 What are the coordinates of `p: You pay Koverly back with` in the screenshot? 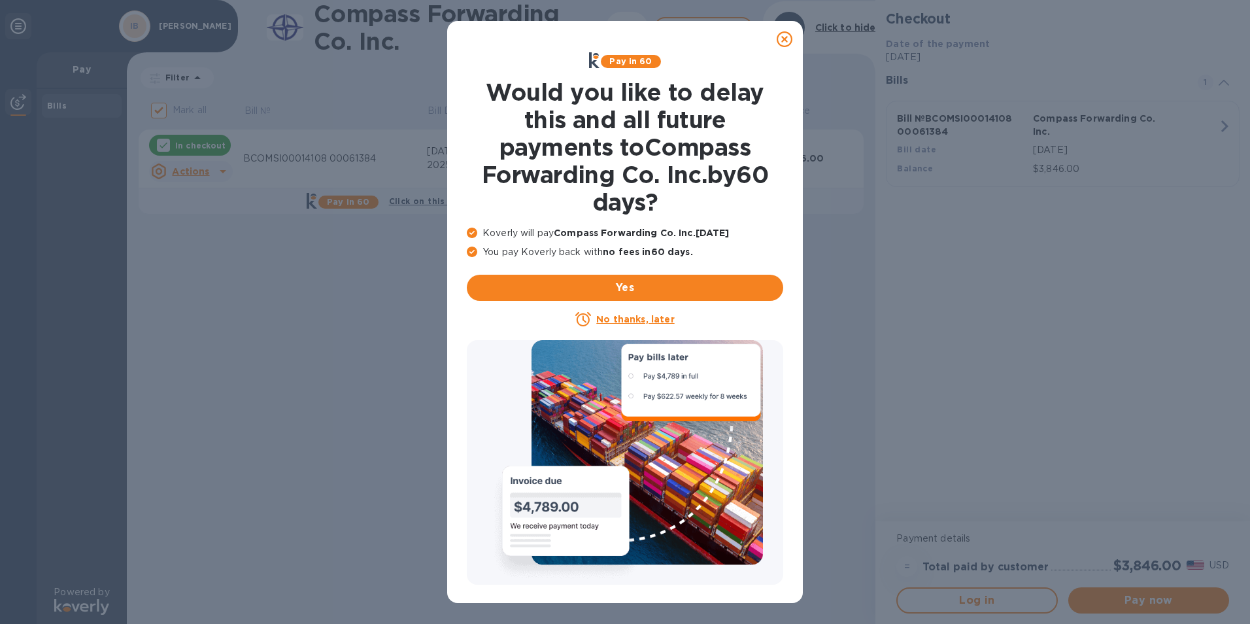 It's located at (625, 252).